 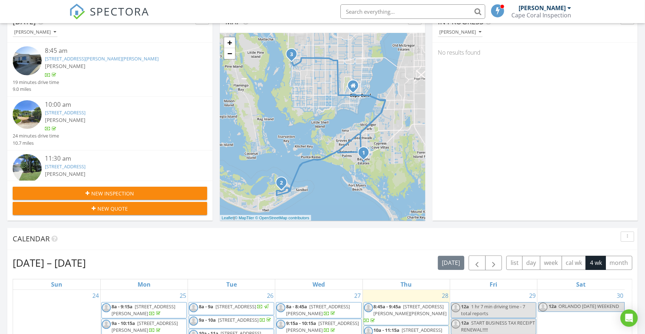 What do you see at coordinates (118, 51) in the screenshot?
I see `div: 8:45 am` at bounding box center [118, 51].